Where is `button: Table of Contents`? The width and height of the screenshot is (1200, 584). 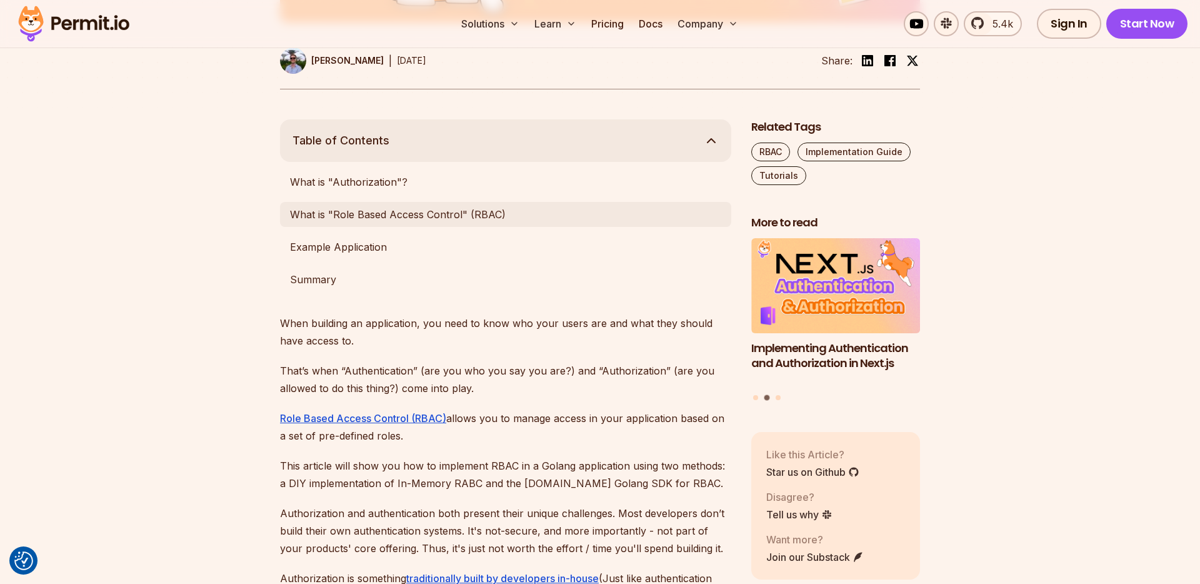
button: Table of Contents is located at coordinates (506, 141).